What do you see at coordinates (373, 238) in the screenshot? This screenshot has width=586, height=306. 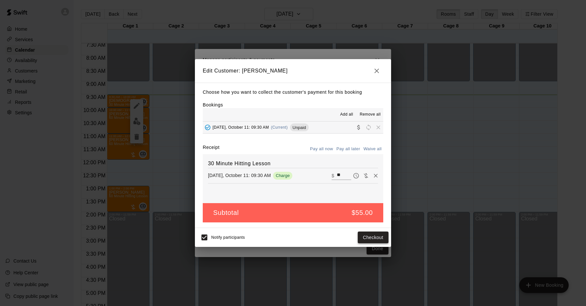 I see `button: Checkout` at bounding box center [373, 238].